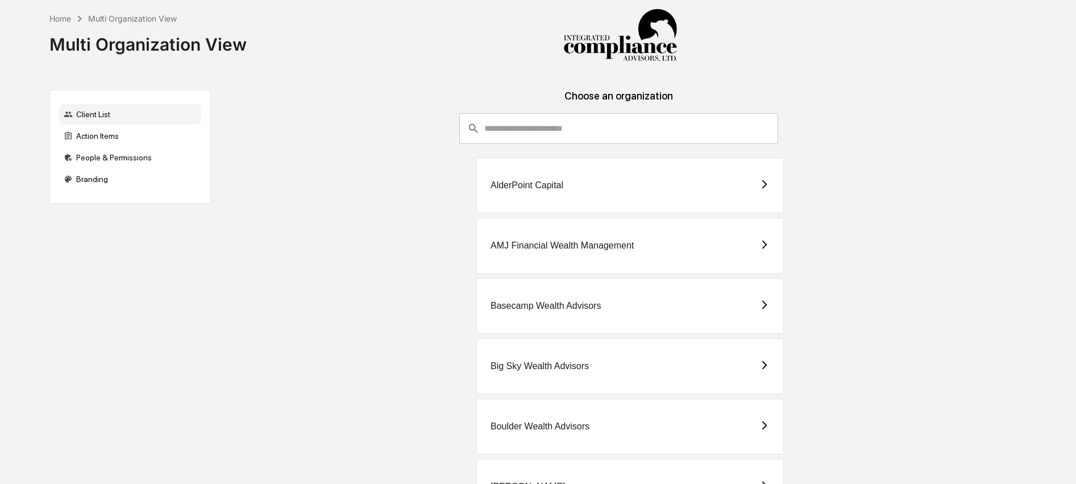  Describe the element at coordinates (130, 114) in the screenshot. I see `div: Client List` at that location.